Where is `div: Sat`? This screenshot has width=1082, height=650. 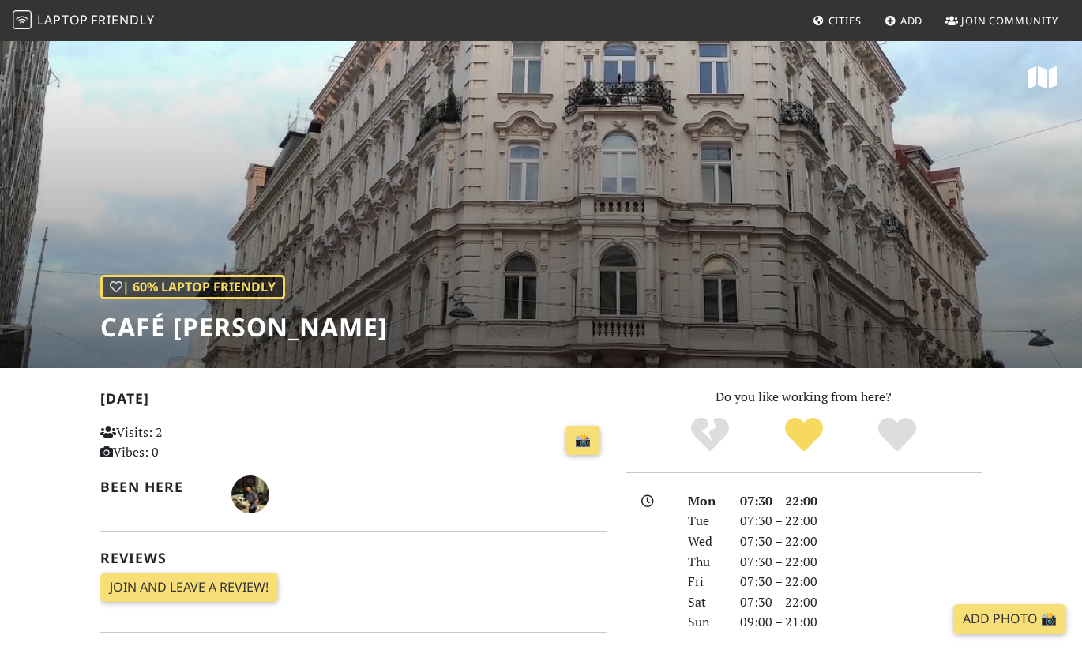 div: Sat is located at coordinates (704, 602).